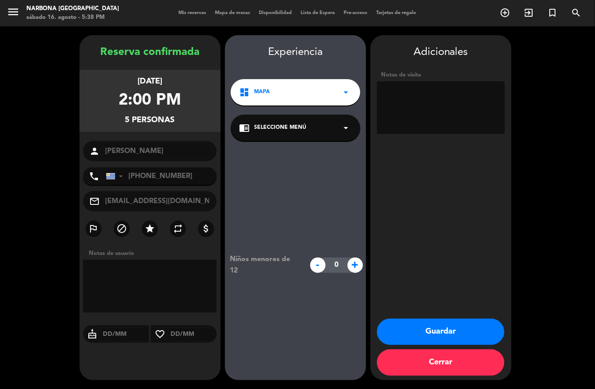 The height and width of the screenshot is (389, 595). Describe the element at coordinates (233, 13) in the screenshot. I see `span: Mapa de mesas` at that location.